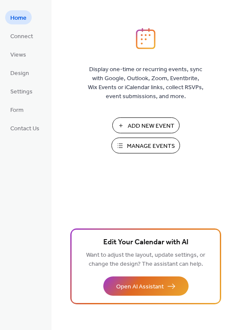  Describe the element at coordinates (18, 17) in the screenshot. I see `a: Home` at that location.